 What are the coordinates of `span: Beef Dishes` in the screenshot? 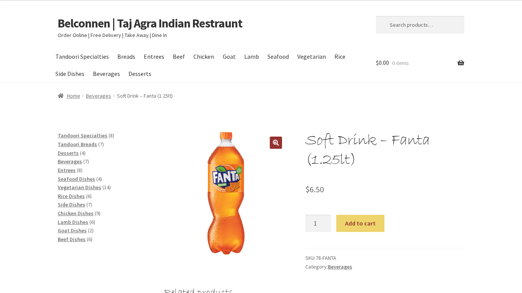 It's located at (71, 240).